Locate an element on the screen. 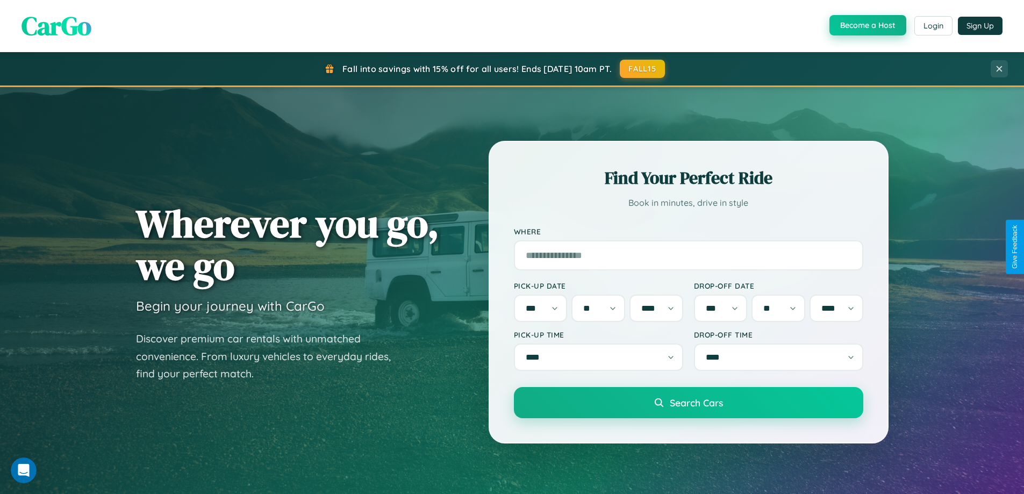  span: CarGo is located at coordinates (56, 26).